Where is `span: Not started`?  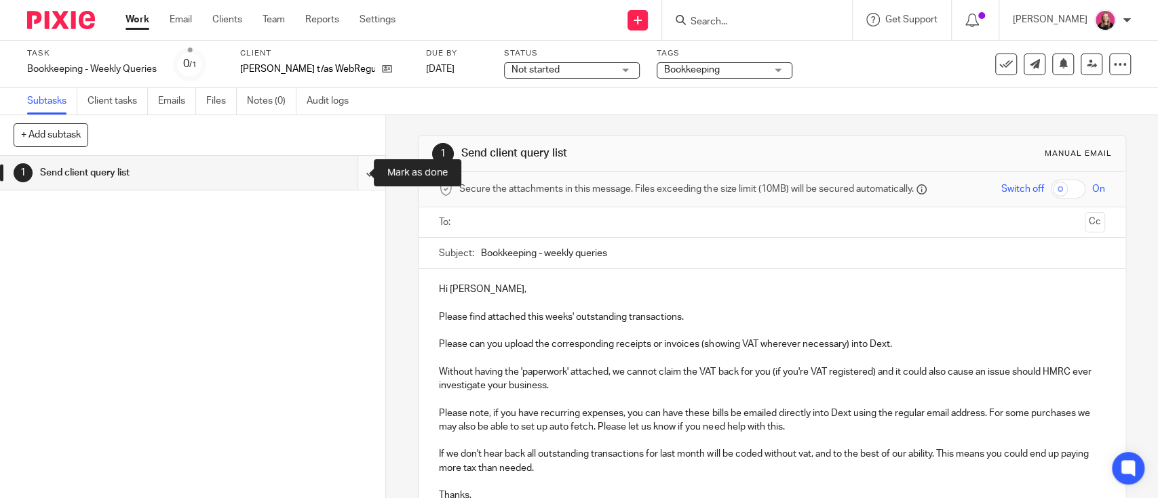
span: Not started is located at coordinates (535, 70).